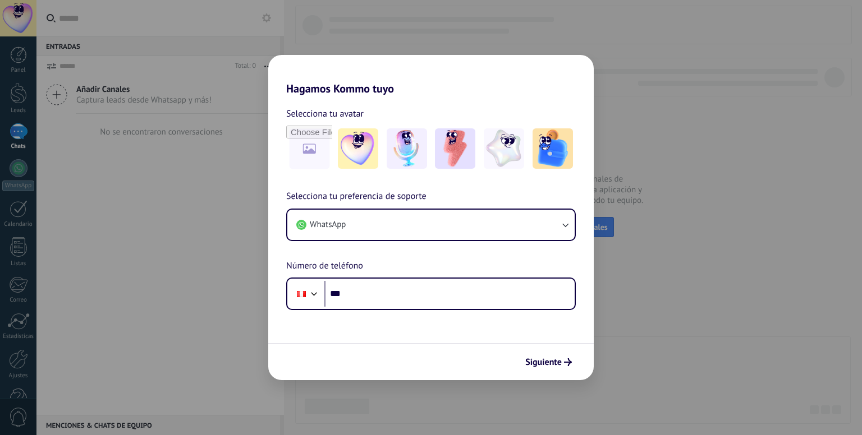 The width and height of the screenshot is (862, 435). Describe the element at coordinates (548, 362) in the screenshot. I see `button: Siguiente` at that location.